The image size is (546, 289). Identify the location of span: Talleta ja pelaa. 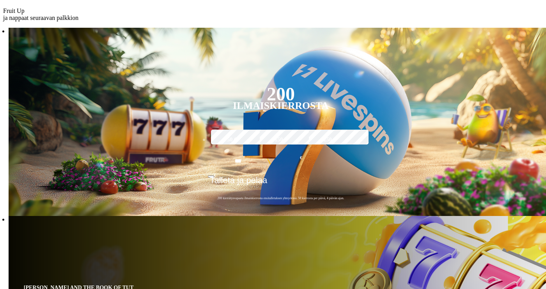
(239, 183).